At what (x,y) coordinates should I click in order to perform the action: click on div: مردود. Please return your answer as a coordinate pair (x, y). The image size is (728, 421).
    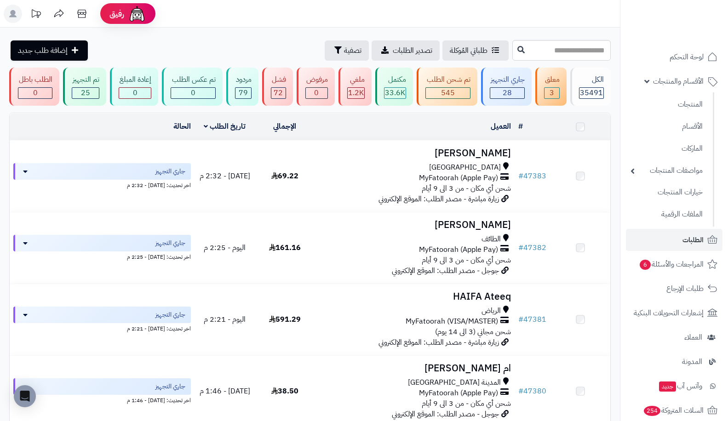
    Looking at the image, I should click on (243, 80).